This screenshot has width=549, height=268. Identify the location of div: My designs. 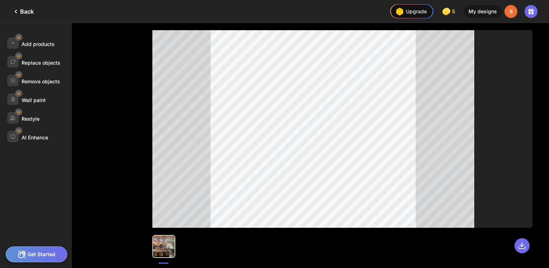
(482, 11).